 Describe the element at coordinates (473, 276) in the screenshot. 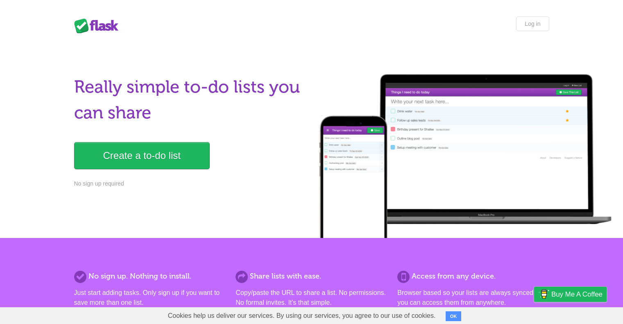

I see `h2: Access from any device.` at that location.